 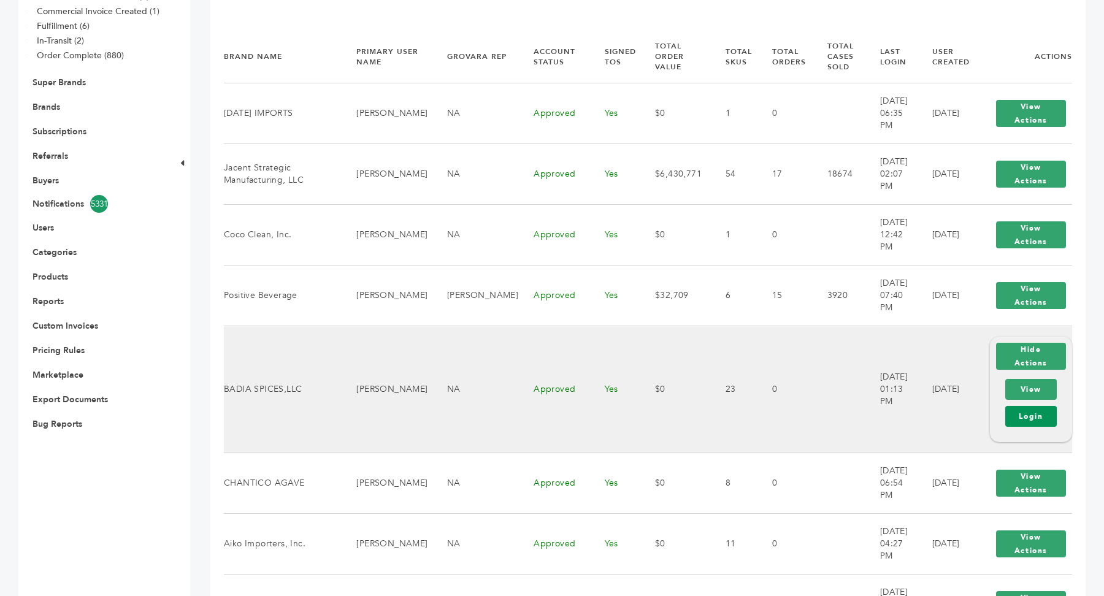 What do you see at coordinates (1031, 390) in the screenshot?
I see `a: View` at bounding box center [1031, 390].